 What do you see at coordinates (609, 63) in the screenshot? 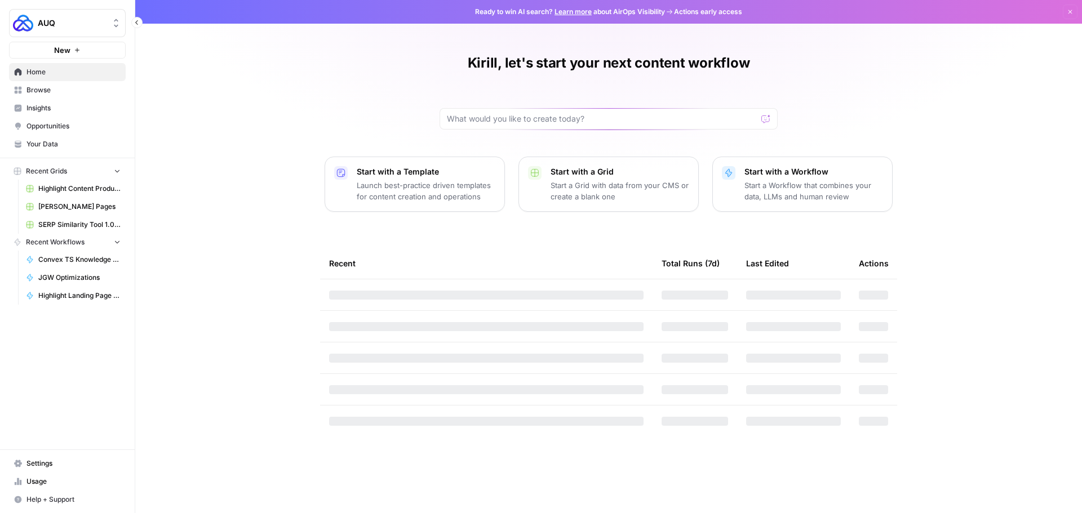
I see `h1: Kirill, let's start your next content workflow` at bounding box center [609, 63].